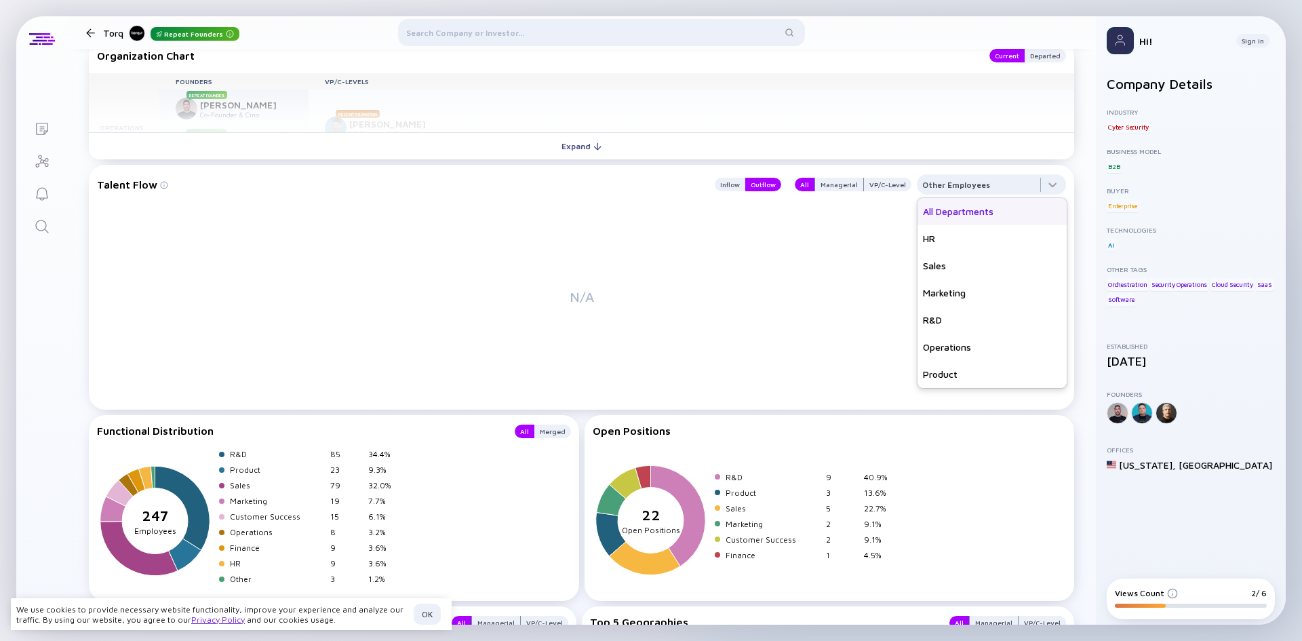 Image resolution: width=1302 pixels, height=641 pixels. What do you see at coordinates (887, 184) in the screenshot?
I see `button: VP/C-Level` at bounding box center [887, 184].